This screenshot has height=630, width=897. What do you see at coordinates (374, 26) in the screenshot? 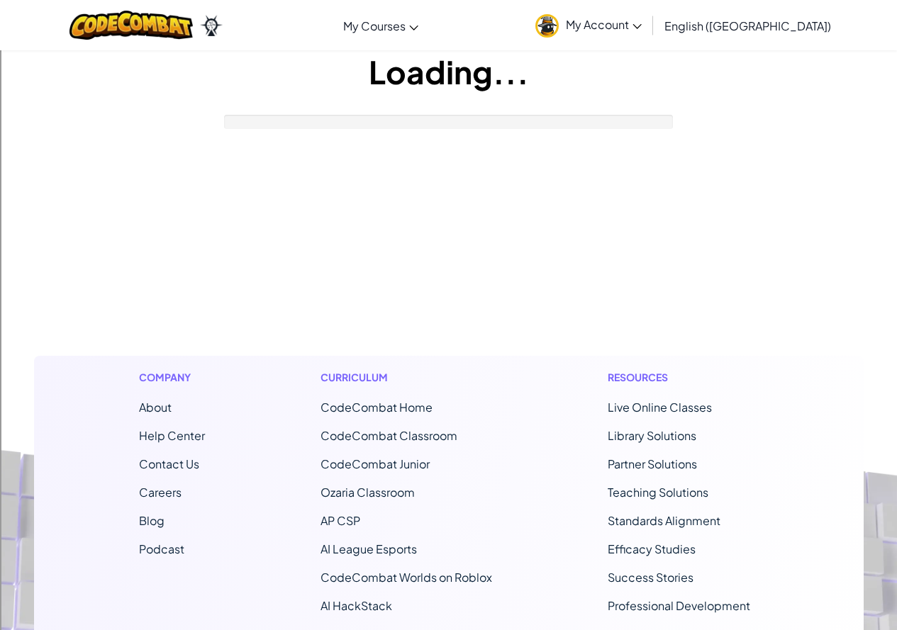
I see `span: My Courses` at bounding box center [374, 26].